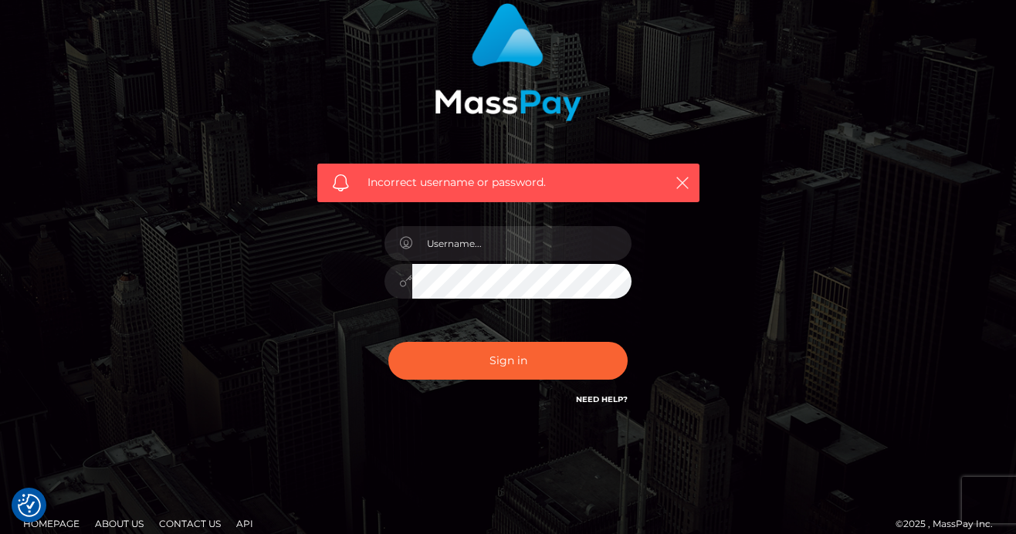 The image size is (1016, 534). What do you see at coordinates (29, 506) in the screenshot?
I see `button: Consent Preferences` at bounding box center [29, 506].